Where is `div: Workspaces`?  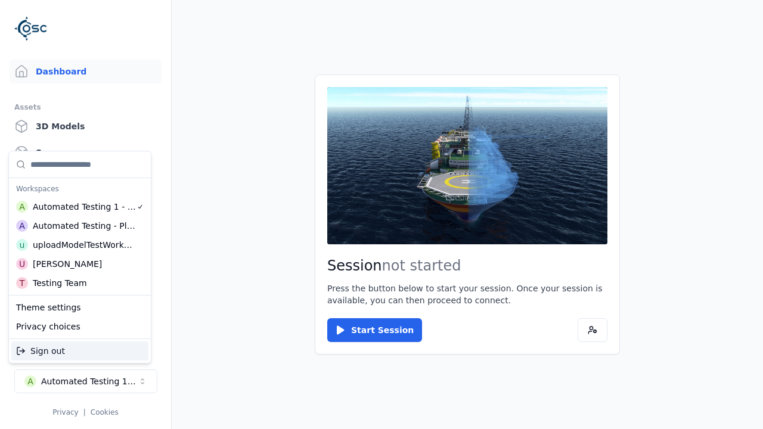
div: Workspaces is located at coordinates (80, 189).